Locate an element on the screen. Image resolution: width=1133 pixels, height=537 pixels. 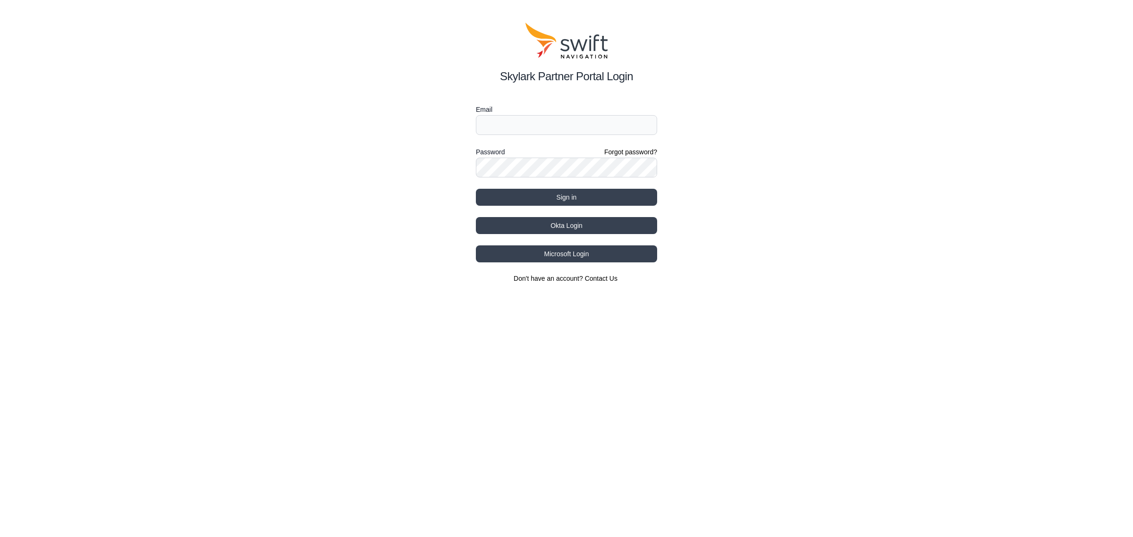
h2: Skylark Partner Portal Login is located at coordinates (566, 76).